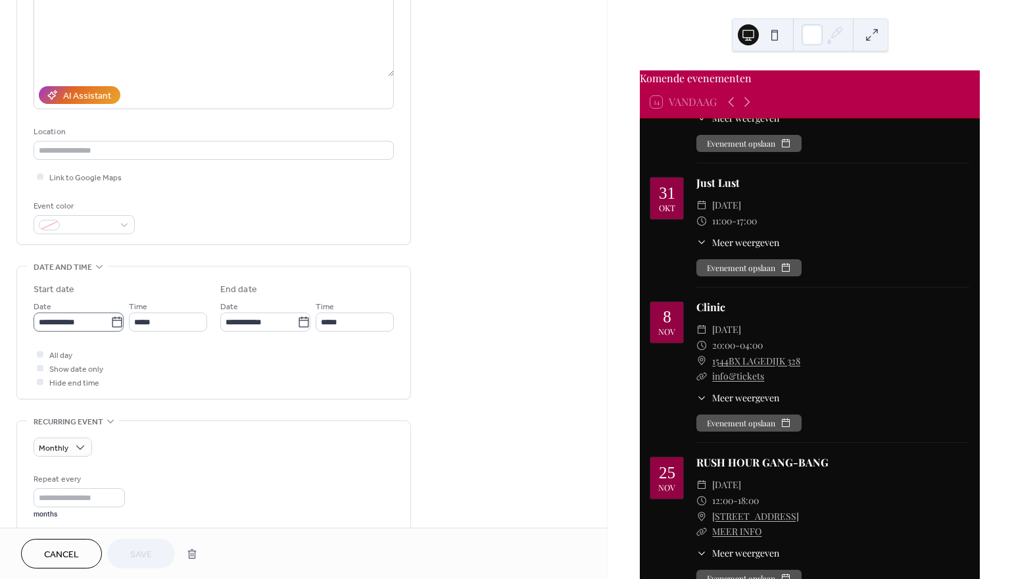 The height and width of the screenshot is (579, 1012). What do you see at coordinates (61, 554) in the screenshot?
I see `span: Cancel` at bounding box center [61, 554].